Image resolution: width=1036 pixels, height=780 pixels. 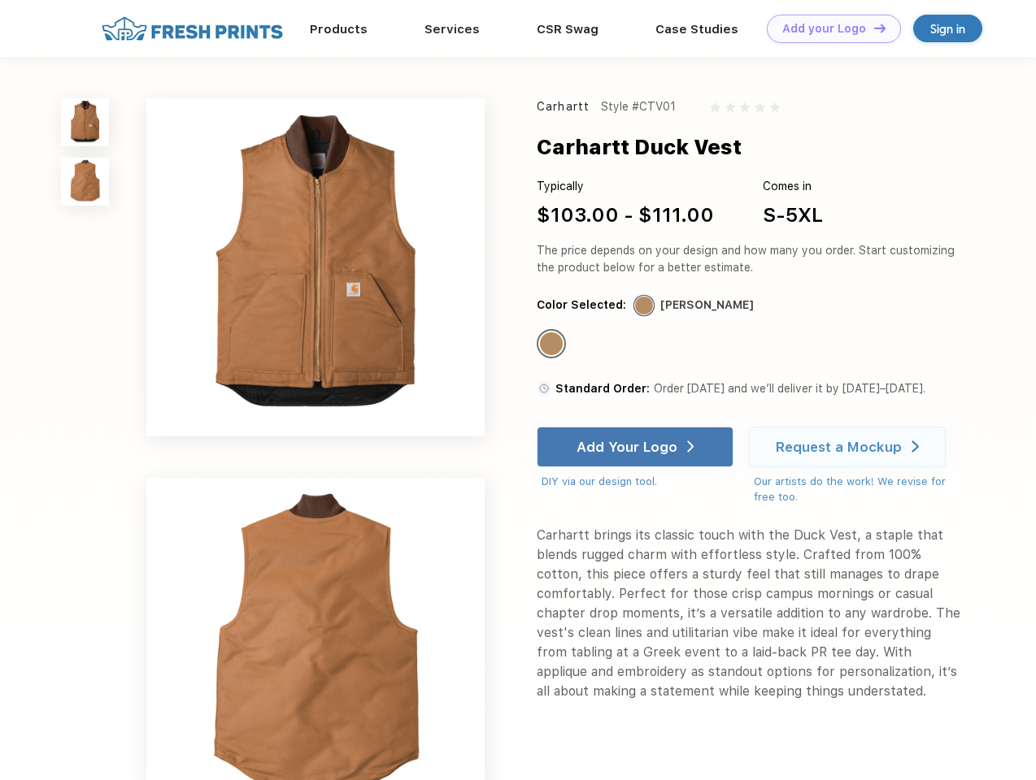 I want to click on span: Standard Order:, so click(x=602, y=389).